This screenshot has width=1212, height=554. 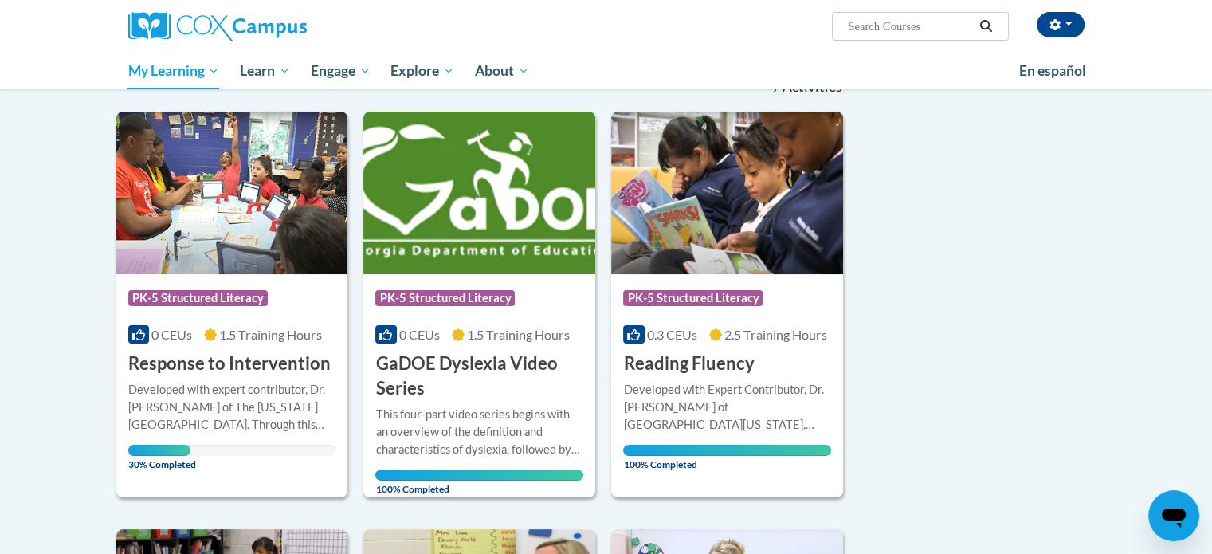 What do you see at coordinates (1053, 70) in the screenshot?
I see `span: En español` at bounding box center [1053, 70].